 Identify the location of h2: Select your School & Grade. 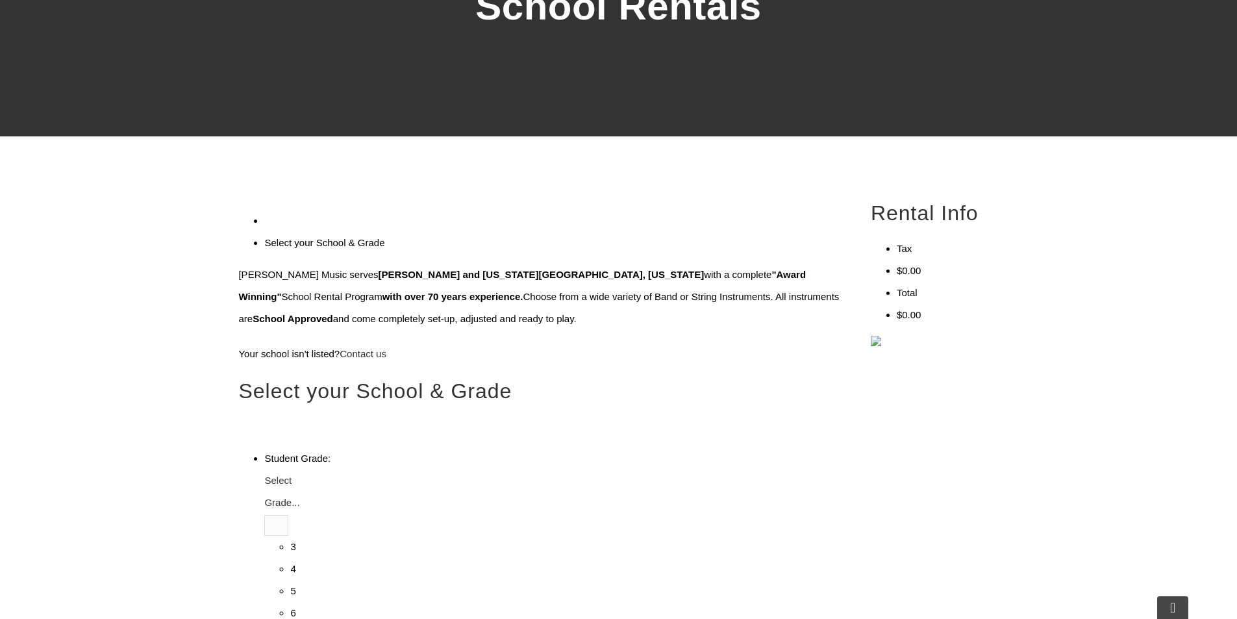
(539, 392).